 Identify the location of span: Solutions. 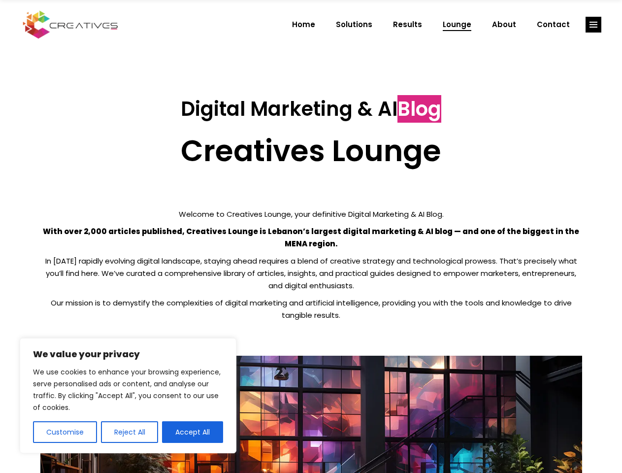
(354, 25).